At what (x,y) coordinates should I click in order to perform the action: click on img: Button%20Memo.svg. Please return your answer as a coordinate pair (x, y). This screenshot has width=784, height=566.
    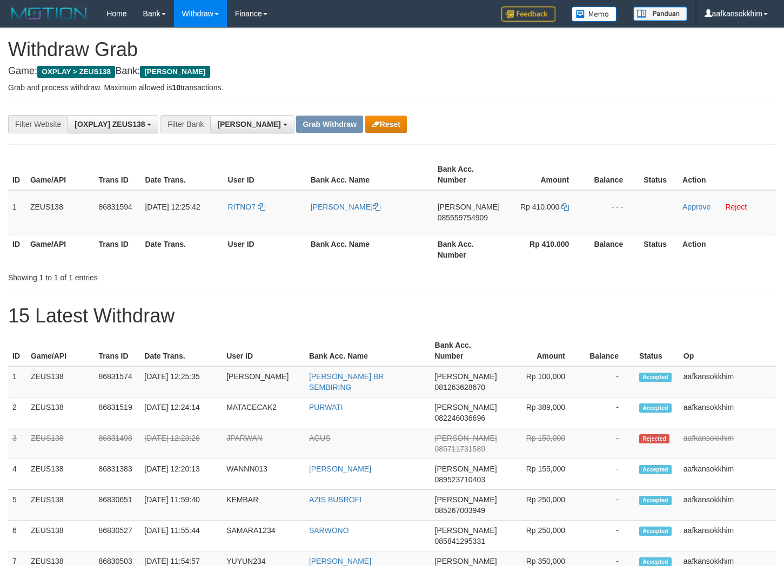
    Looking at the image, I should click on (594, 14).